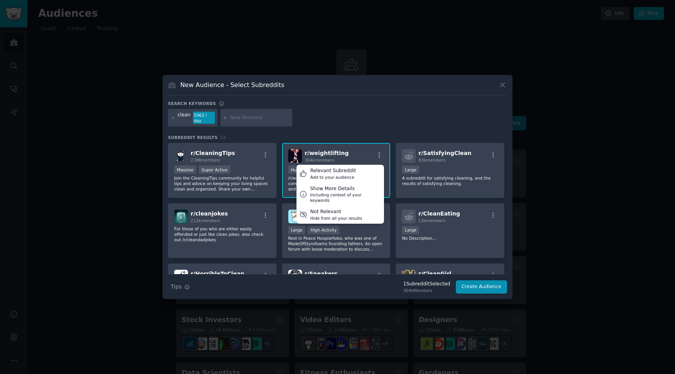  I want to click on img: CleaningTips, so click(181, 156).